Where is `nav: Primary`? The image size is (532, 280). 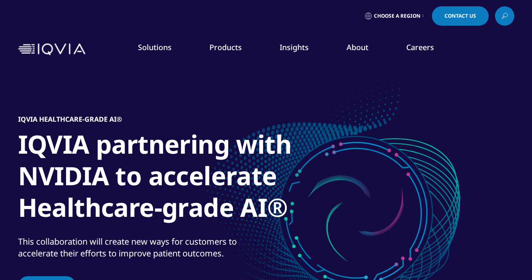
nav: Primary is located at coordinates (302, 49).